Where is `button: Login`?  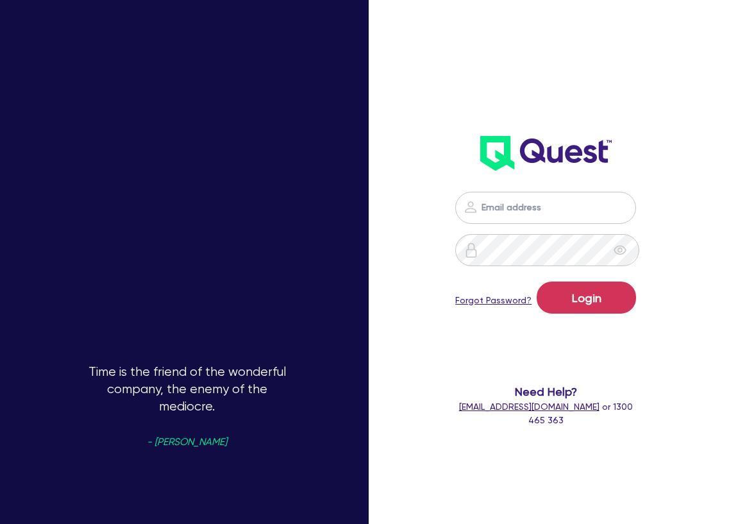
button: Login is located at coordinates (586, 297).